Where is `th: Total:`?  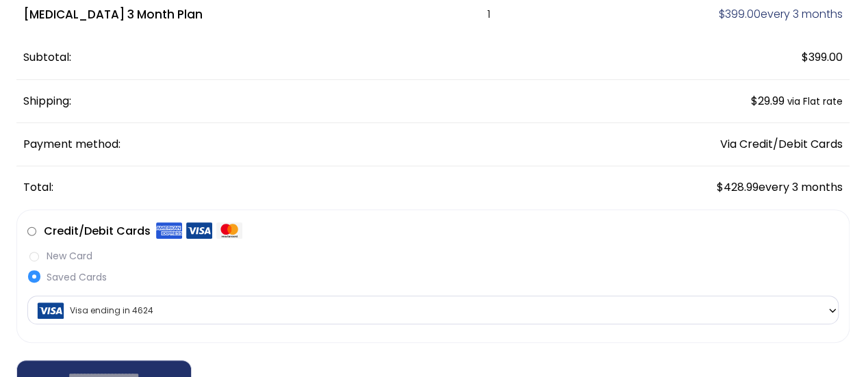 th: Total: is located at coordinates (287, 188).